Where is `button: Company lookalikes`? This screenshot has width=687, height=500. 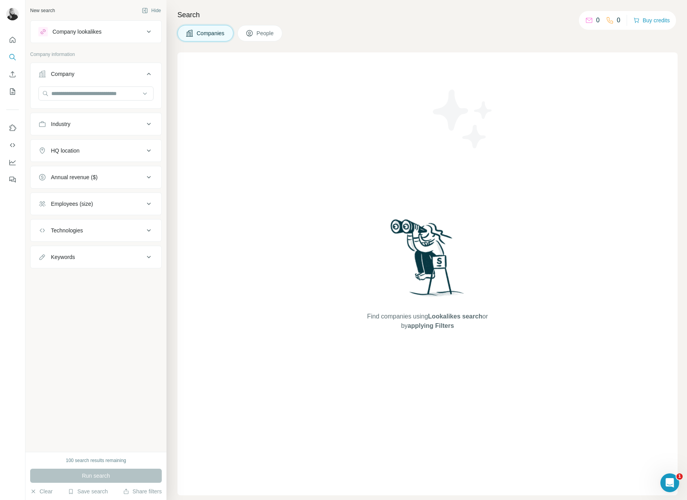
button: Company lookalikes is located at coordinates (96, 32).